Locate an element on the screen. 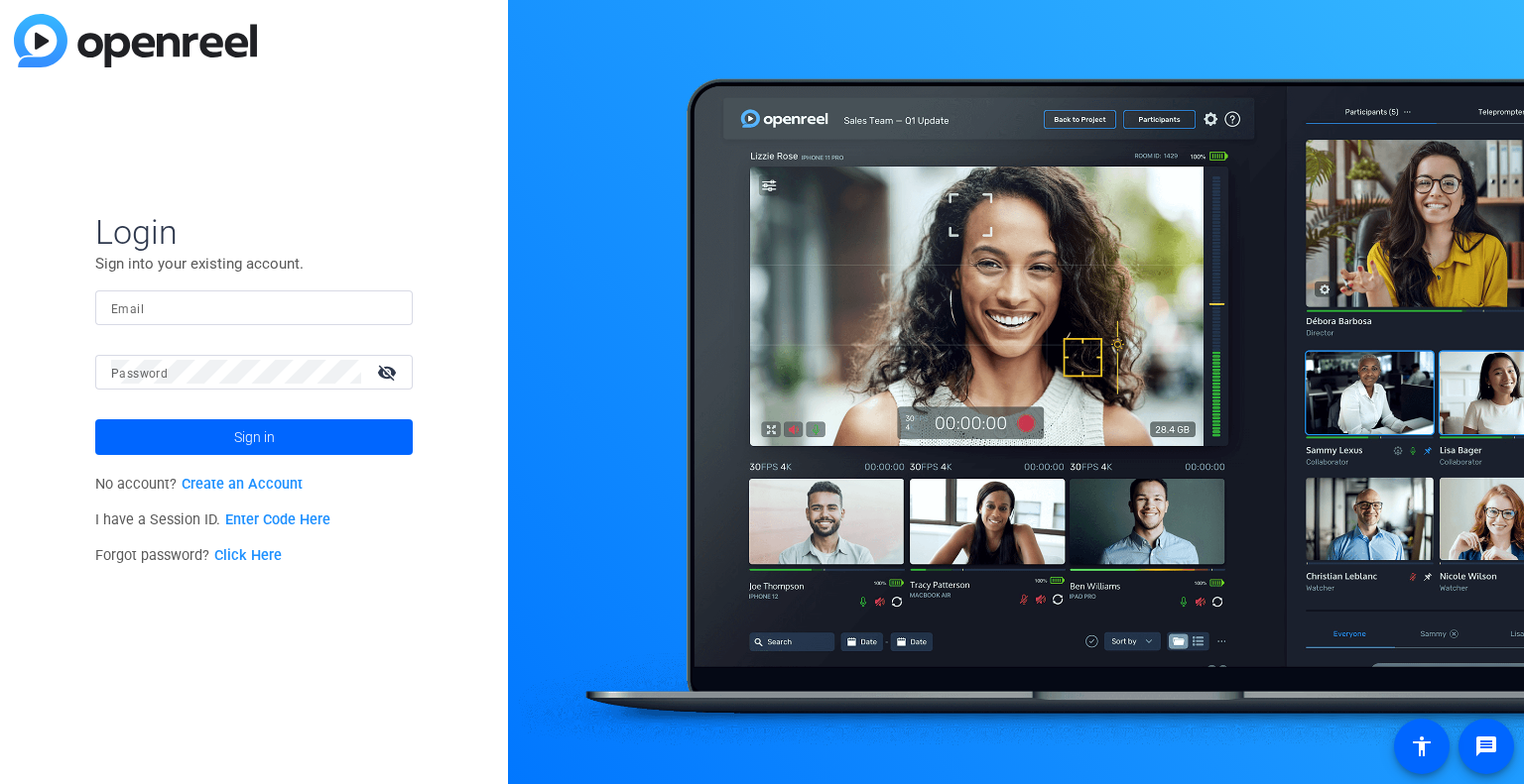 Image resolution: width=1524 pixels, height=784 pixels. mat-icon: accessibility is located at coordinates (1422, 747).